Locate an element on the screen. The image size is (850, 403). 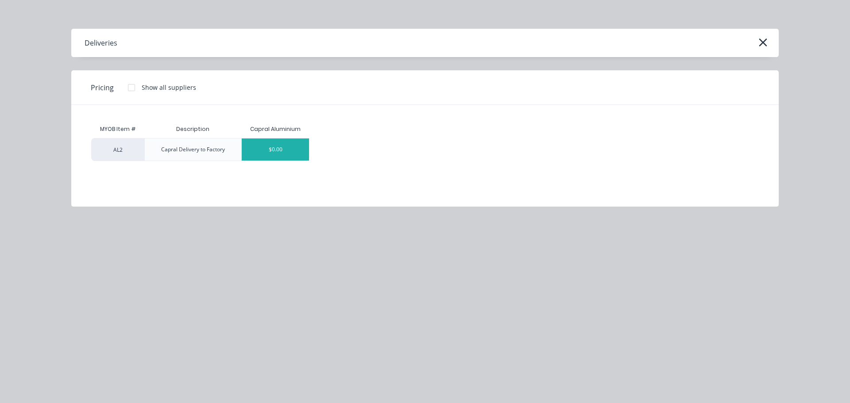
div: Description is located at coordinates (193, 129).